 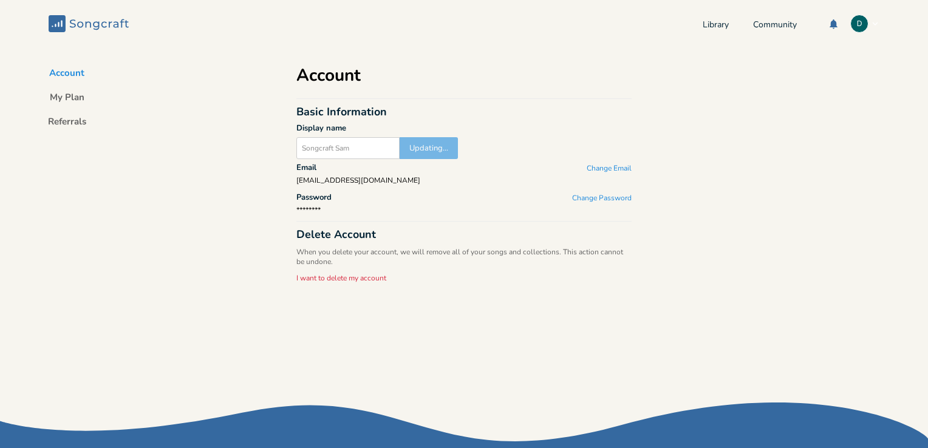 I want to click on input: Songcraft Sam, so click(x=348, y=148).